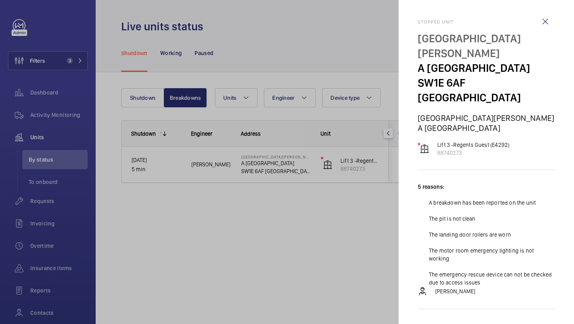  Describe the element at coordinates (486, 187) in the screenshot. I see `p: 5 reasons:` at that location.